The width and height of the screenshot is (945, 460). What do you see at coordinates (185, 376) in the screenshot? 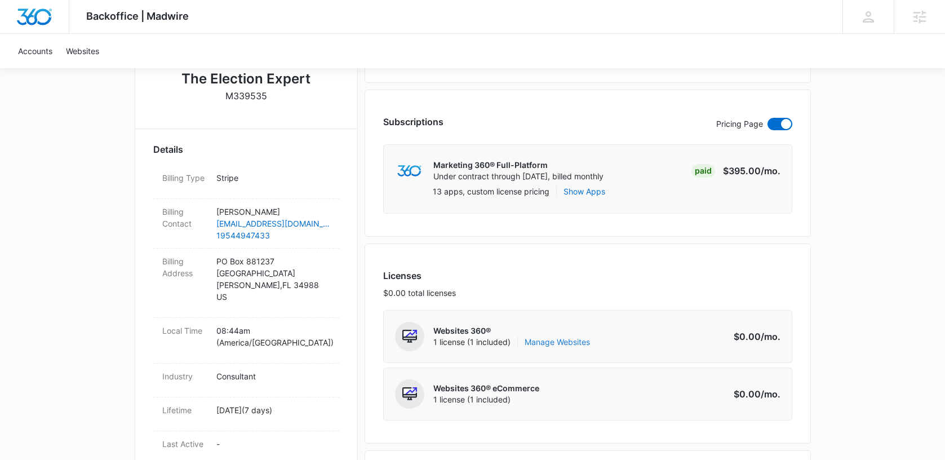
I see `dt: Industry` at bounding box center [185, 376].